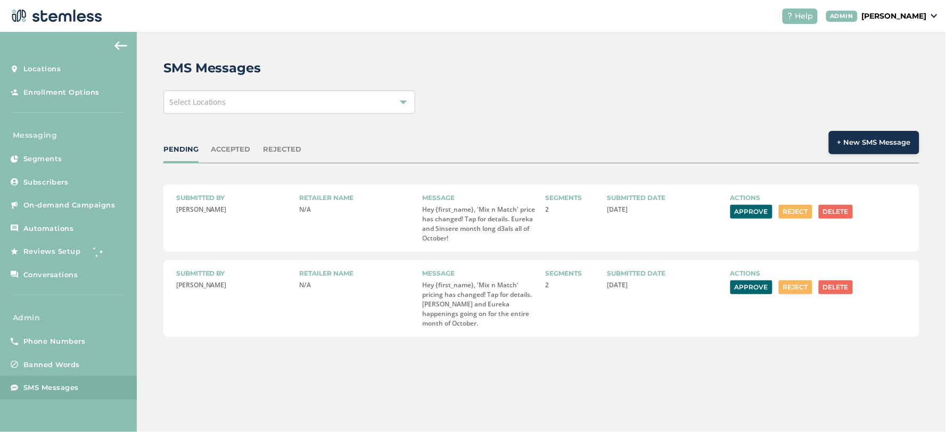  Describe the element at coordinates (52, 365) in the screenshot. I see `span: Banned Words` at that location.